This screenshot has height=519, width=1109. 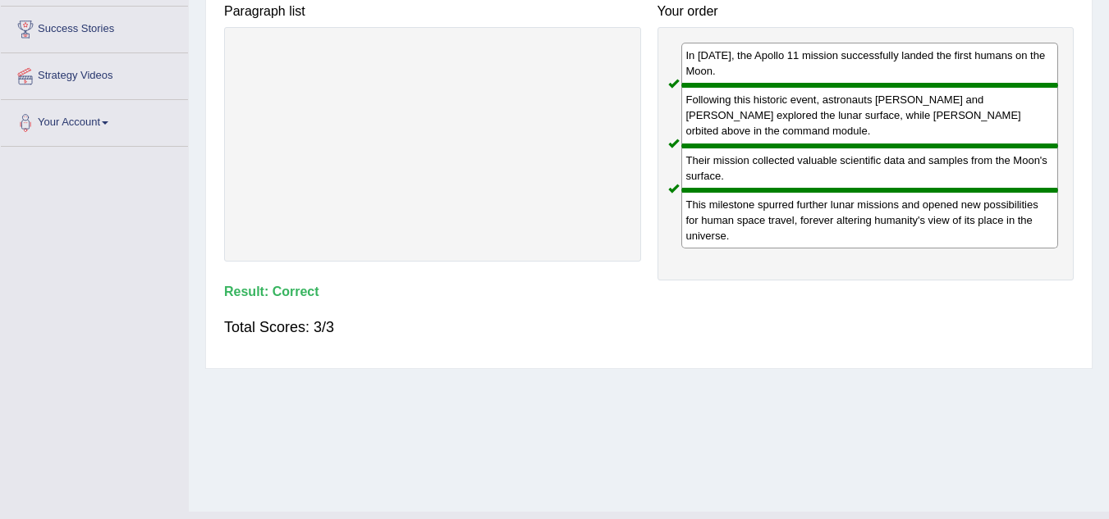 I want to click on div: Their mission collected valuable scientific data and samples from the Moon's surface., so click(x=870, y=168).